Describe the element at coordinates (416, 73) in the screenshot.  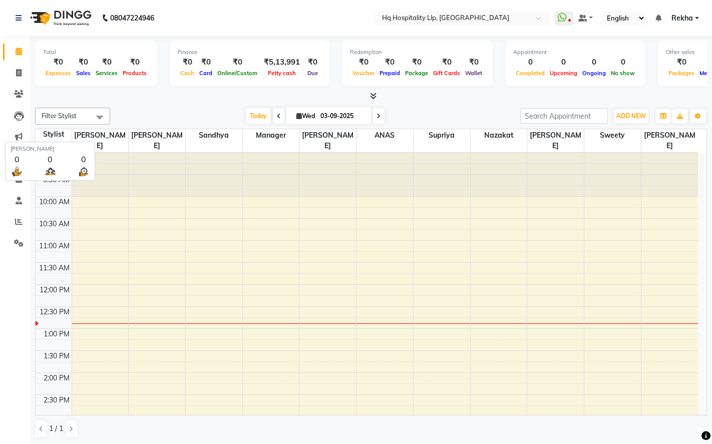
I see `span: Package` at that location.